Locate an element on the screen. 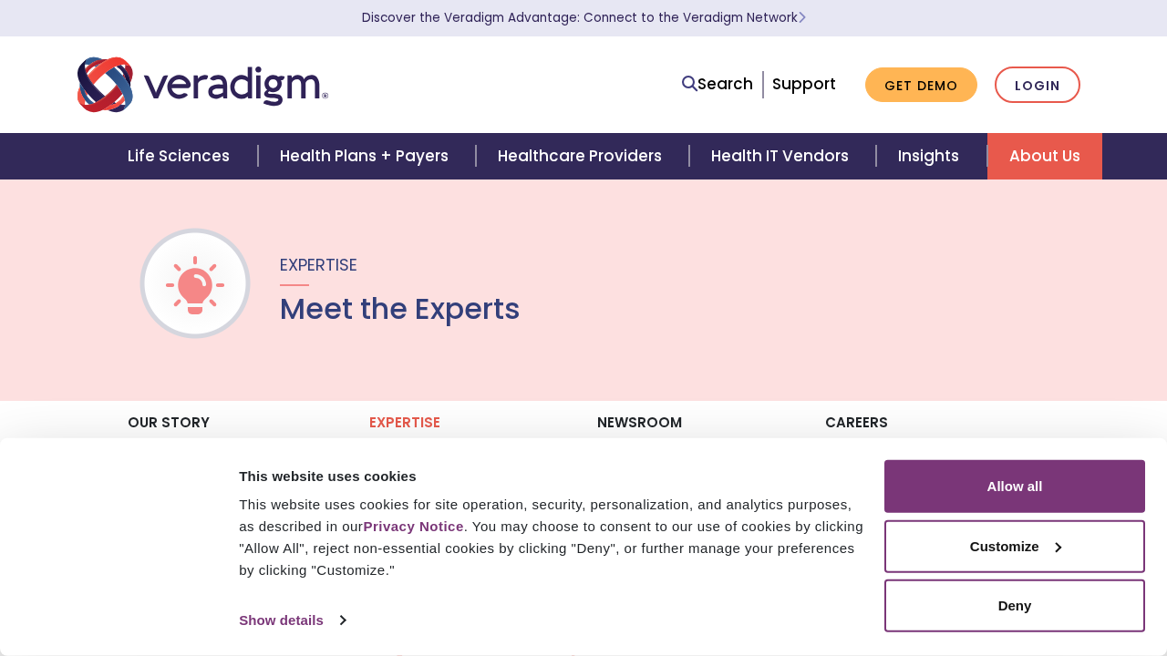  span: Learn More is located at coordinates (801, 17).